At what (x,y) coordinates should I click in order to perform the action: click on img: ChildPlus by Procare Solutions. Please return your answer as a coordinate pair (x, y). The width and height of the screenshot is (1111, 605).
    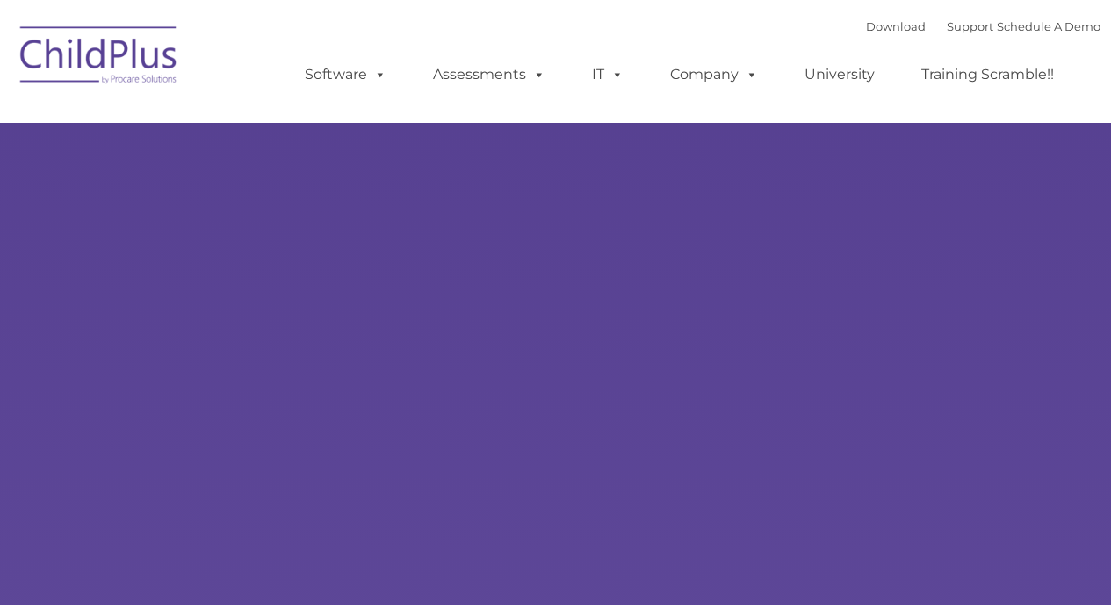
    Looking at the image, I should click on (99, 58).